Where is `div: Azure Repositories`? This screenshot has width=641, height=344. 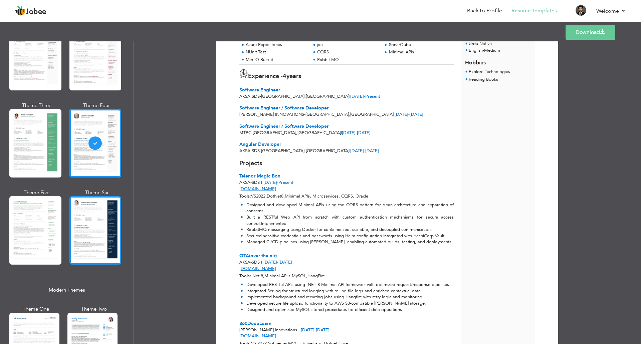 div: Azure Repositories is located at coordinates (276, 45).